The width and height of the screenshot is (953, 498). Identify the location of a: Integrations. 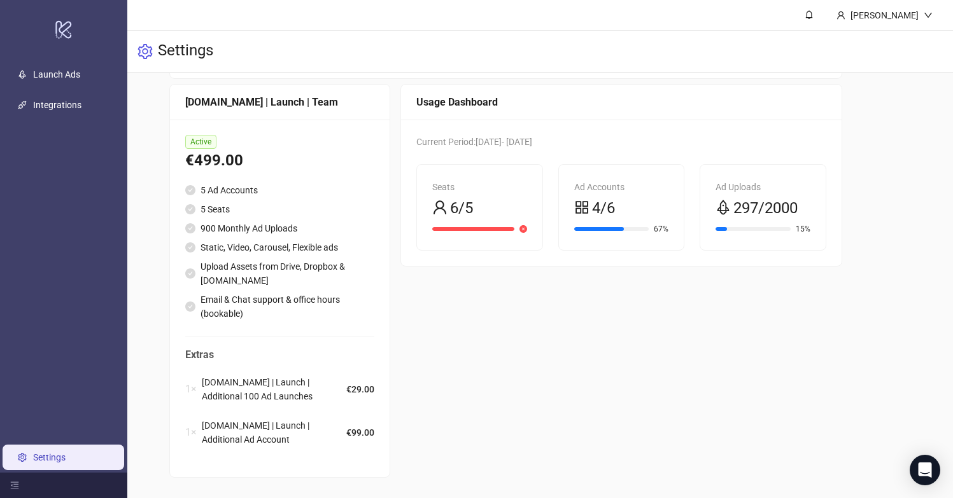
(57, 105).